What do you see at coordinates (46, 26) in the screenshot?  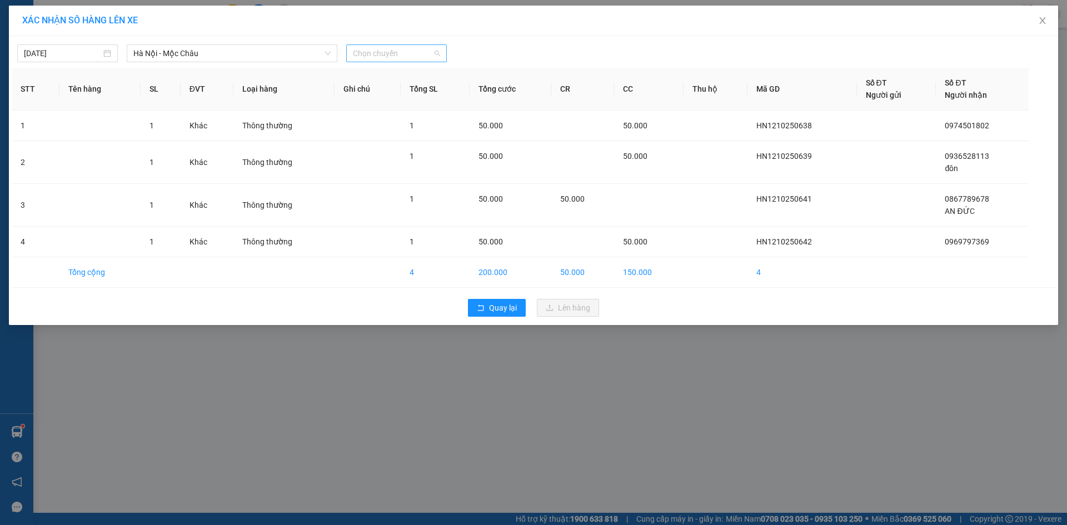 I see `span: XUANTRANG` at bounding box center [46, 26].